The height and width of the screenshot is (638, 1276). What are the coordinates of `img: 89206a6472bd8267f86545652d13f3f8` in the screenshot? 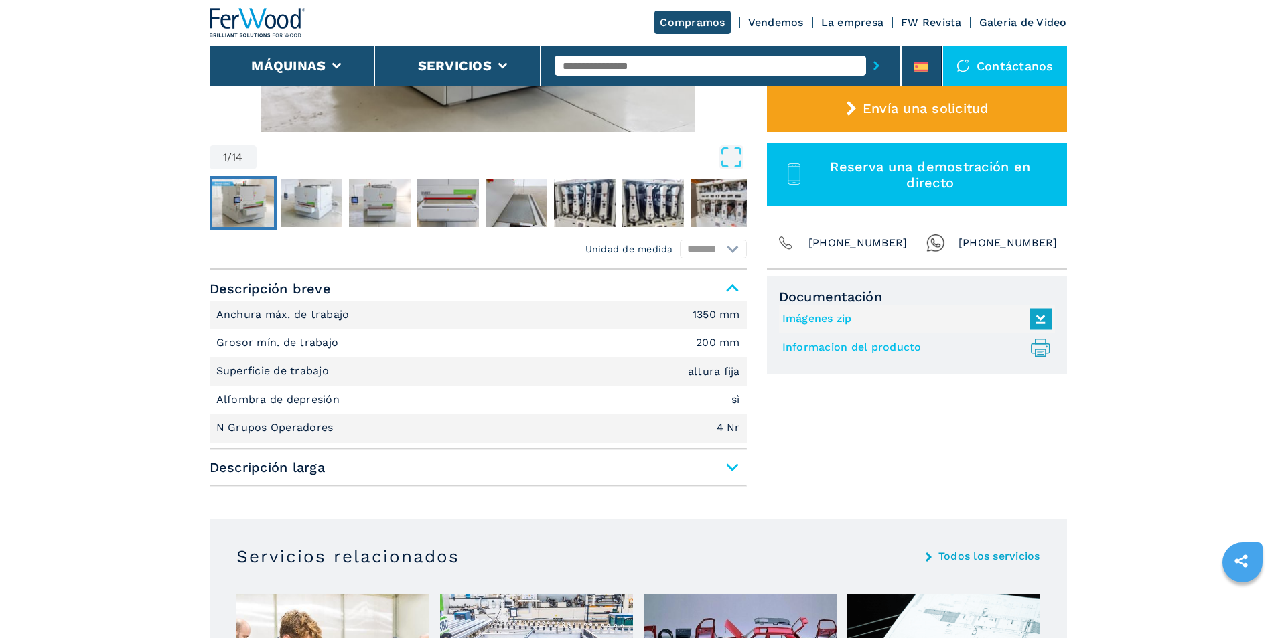 It's located at (243, 203).